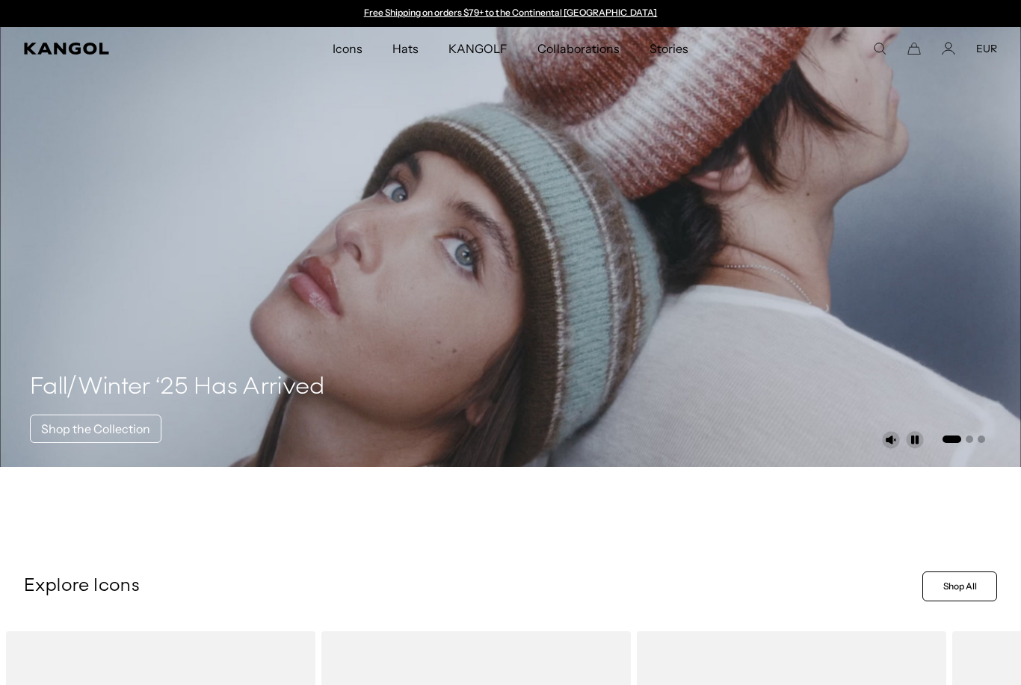 Image resolution: width=1021 pixels, height=685 pixels. What do you see at coordinates (348, 49) in the screenshot?
I see `a: Icons` at bounding box center [348, 49].